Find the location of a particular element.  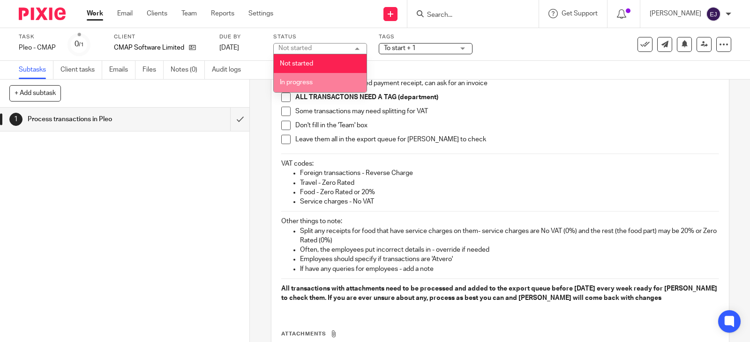

div: 0 is located at coordinates (79, 44).